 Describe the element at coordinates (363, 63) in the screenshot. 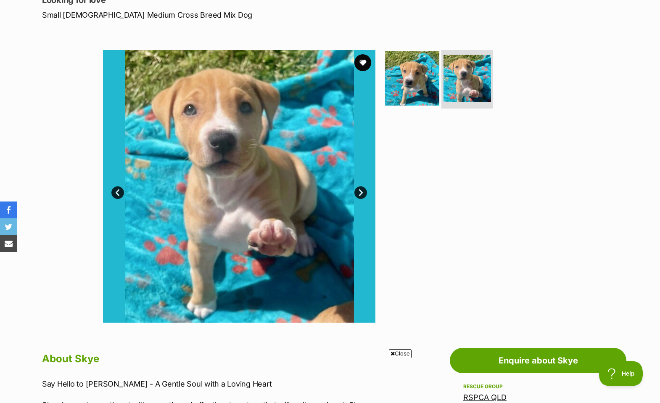

I see `button: favourite` at that location.